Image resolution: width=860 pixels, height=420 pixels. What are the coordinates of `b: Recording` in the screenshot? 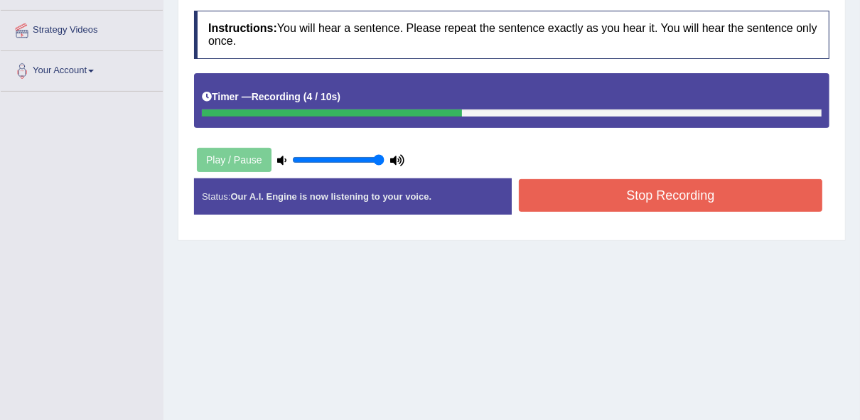 It's located at (276, 97).